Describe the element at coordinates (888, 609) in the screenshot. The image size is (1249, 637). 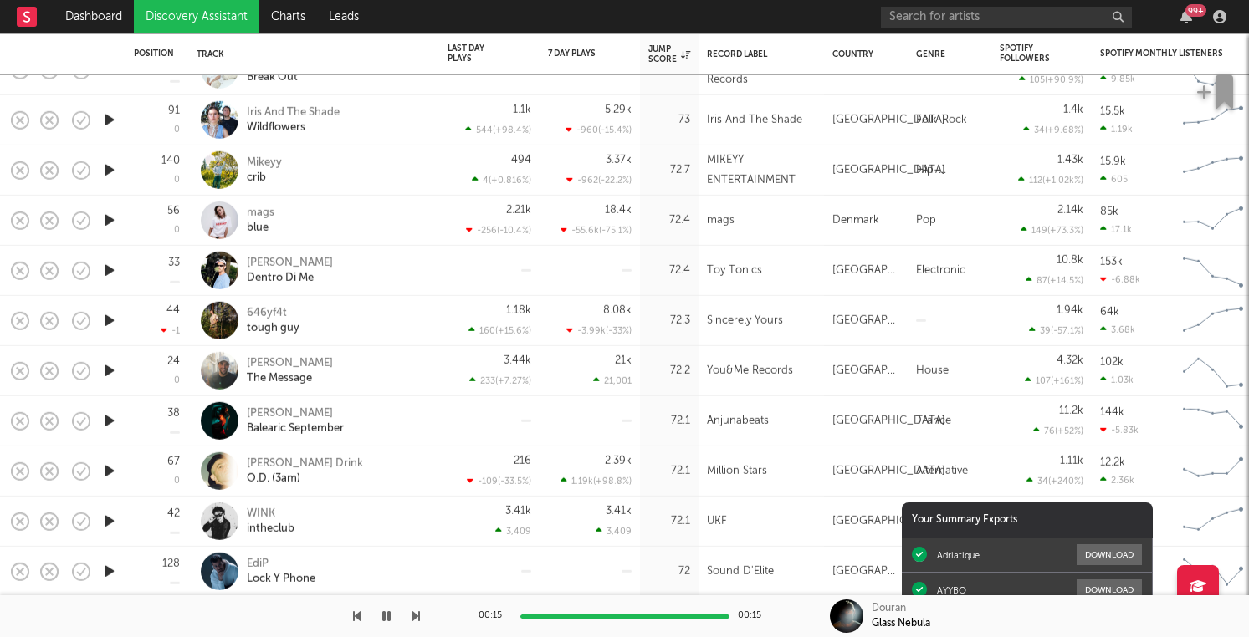
I see `div: Douran` at that location.